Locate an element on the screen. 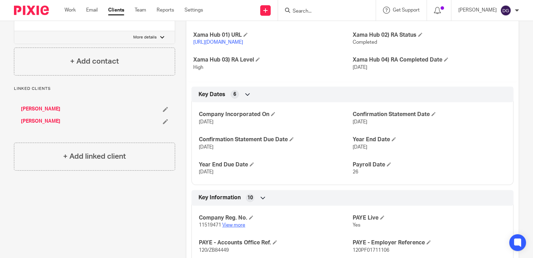 The image size is (533, 258). h4: Company Incorporated On is located at coordinates (276, 114).